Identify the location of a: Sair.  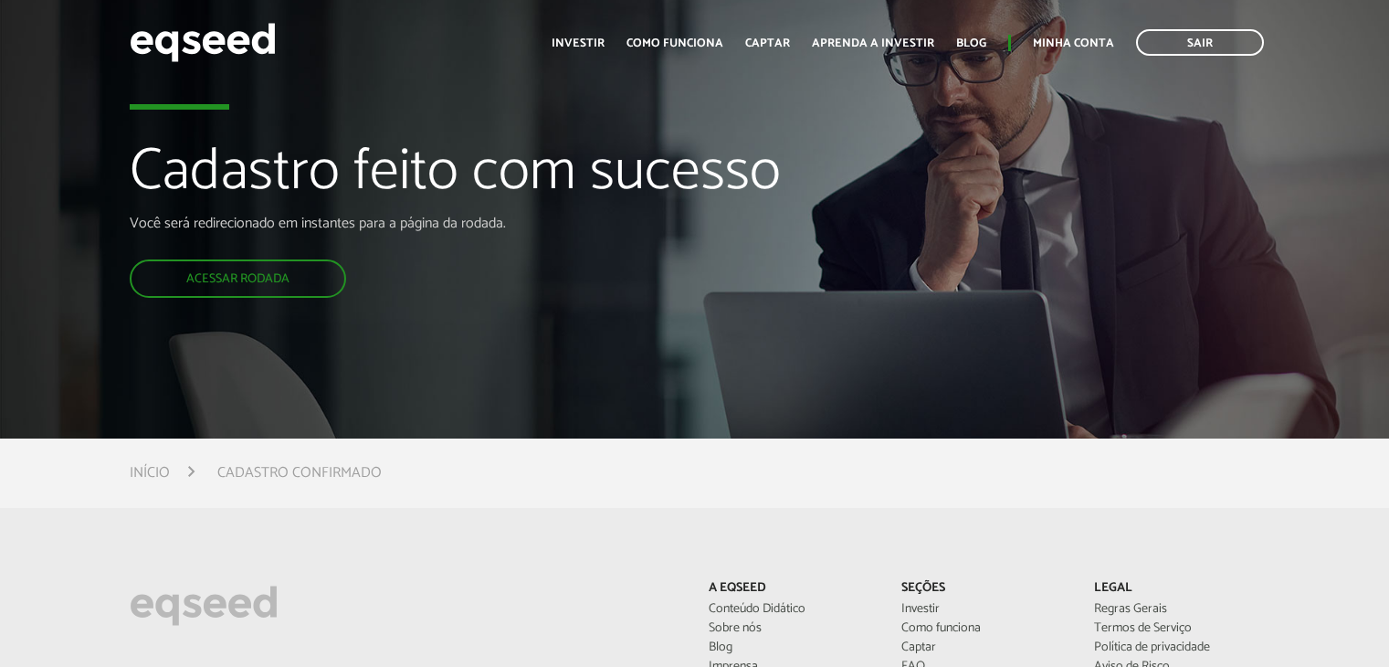
(1200, 42).